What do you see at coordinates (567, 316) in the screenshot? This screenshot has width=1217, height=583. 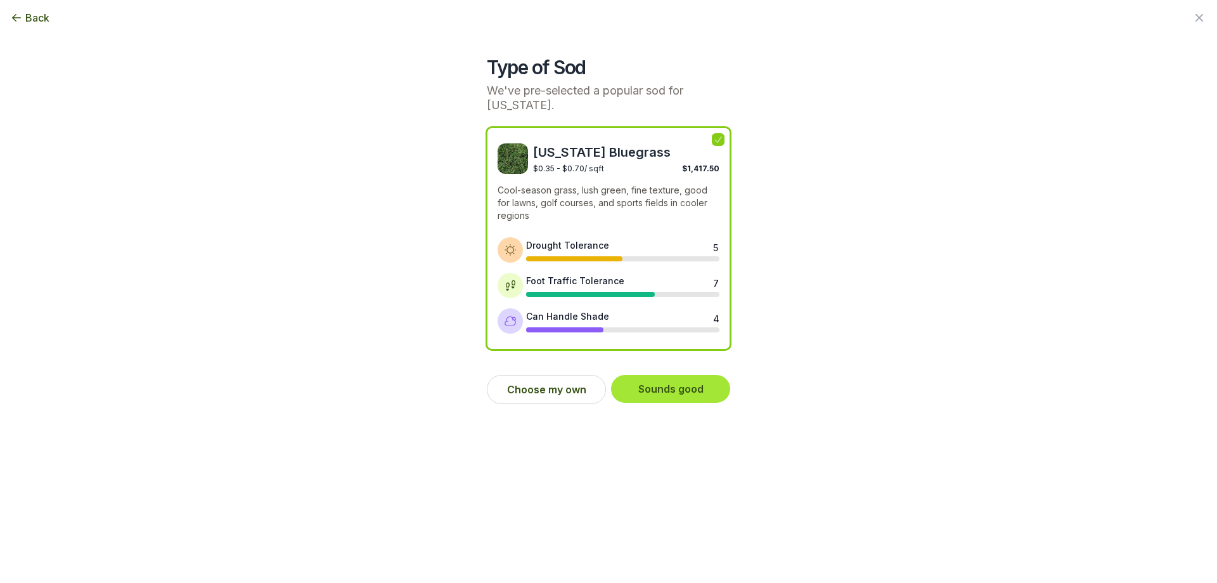 I see `div: Can Handle Shade` at bounding box center [567, 316].